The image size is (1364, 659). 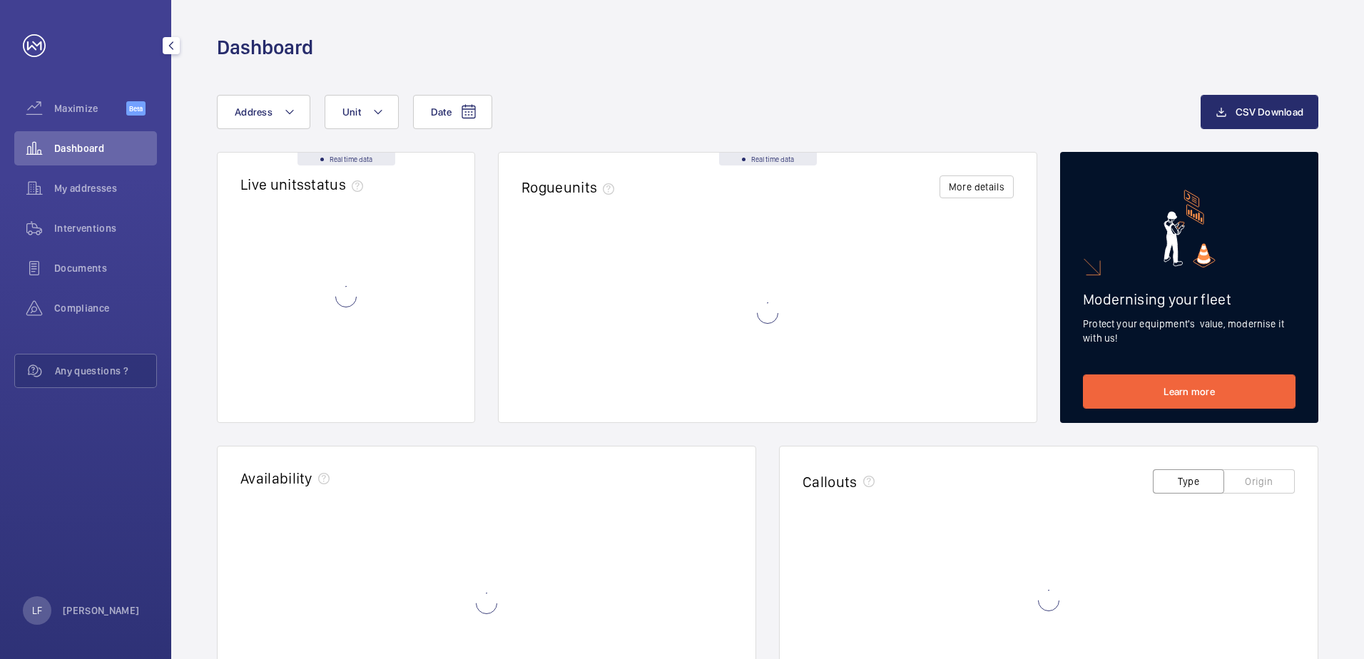 I want to click on span: Maximize, so click(x=90, y=108).